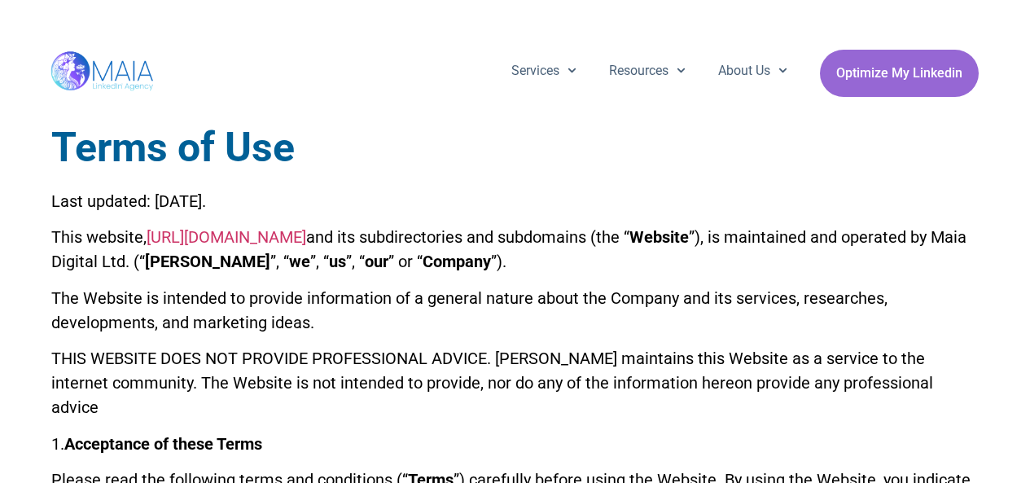 The height and width of the screenshot is (483, 1030). What do you see at coordinates (752, 71) in the screenshot?
I see `a: About Us` at bounding box center [752, 71].